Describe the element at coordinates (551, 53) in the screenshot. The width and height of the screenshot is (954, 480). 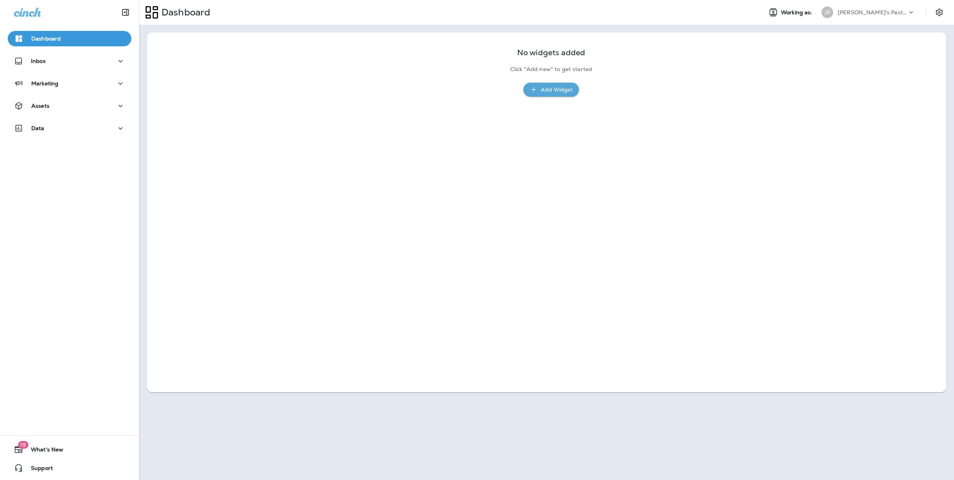
I see `p: No widgets added` at that location.